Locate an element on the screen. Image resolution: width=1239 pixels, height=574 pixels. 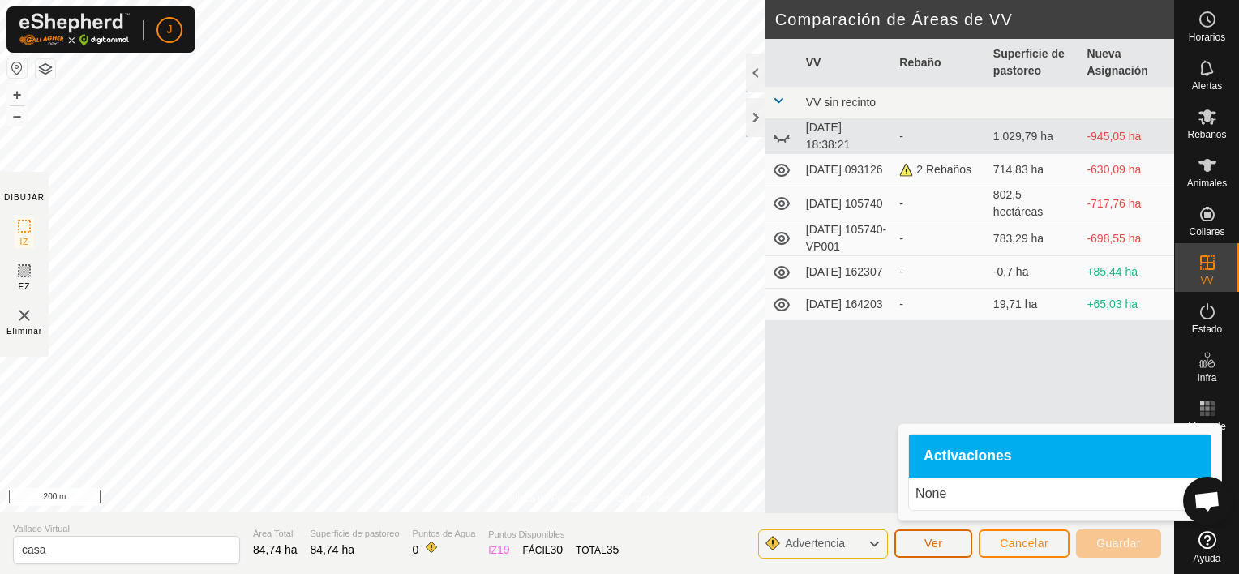
button: Guardar is located at coordinates (1118, 543).